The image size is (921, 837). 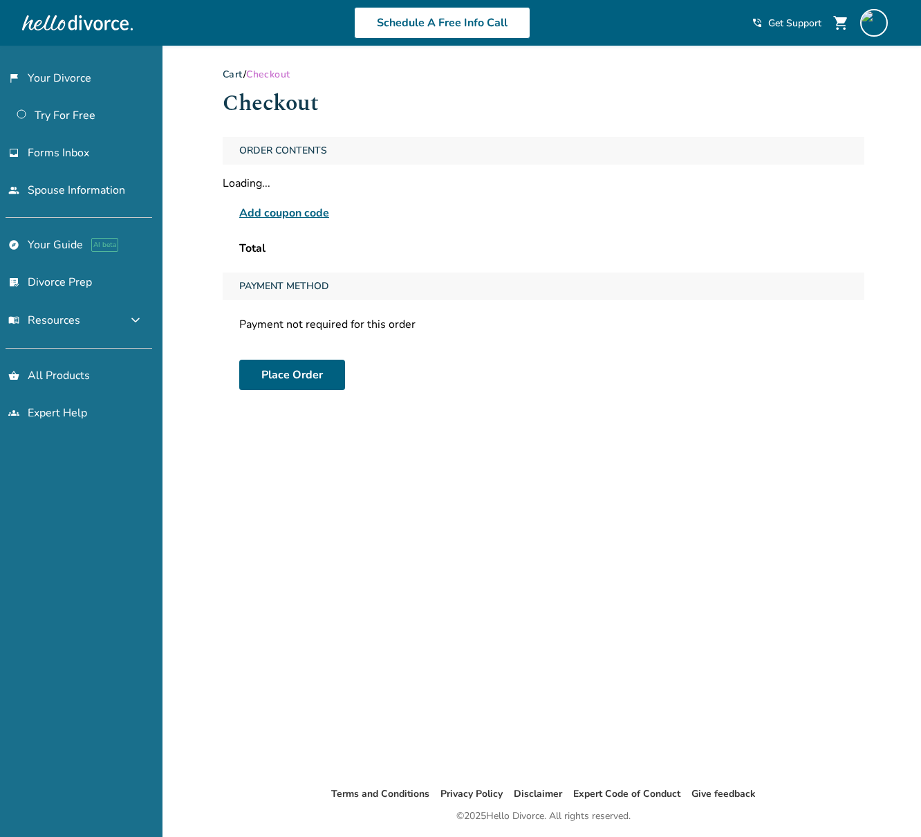 I want to click on img: emcnair@gmail.com, so click(x=874, y=23).